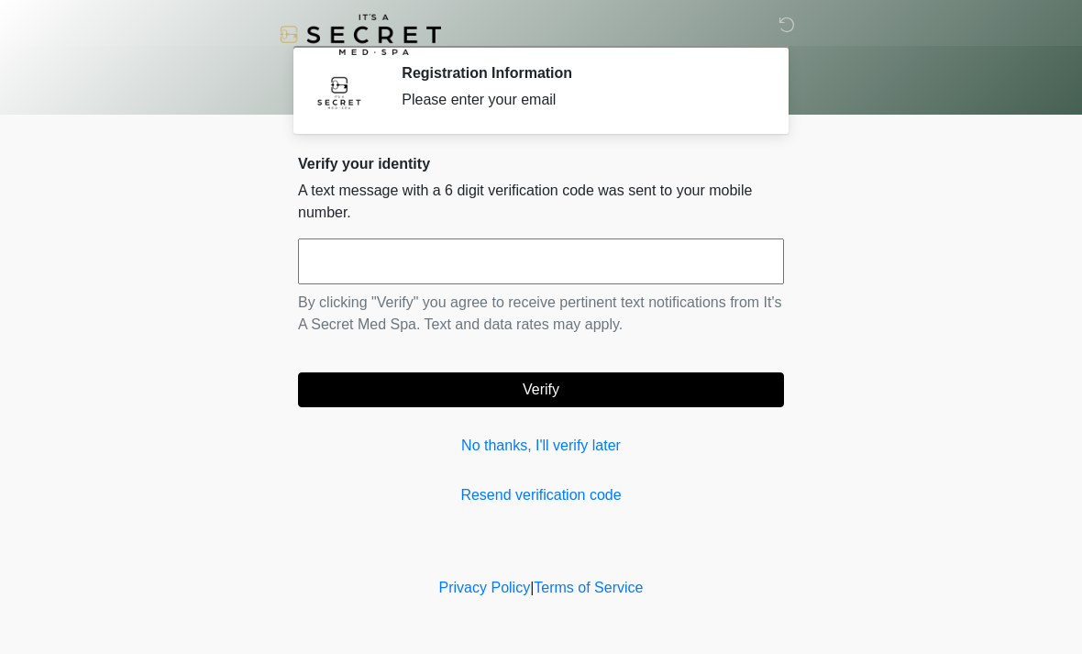  I want to click on p: A text message with a 6 digit verification code was sent to your mobile number., so click(541, 202).